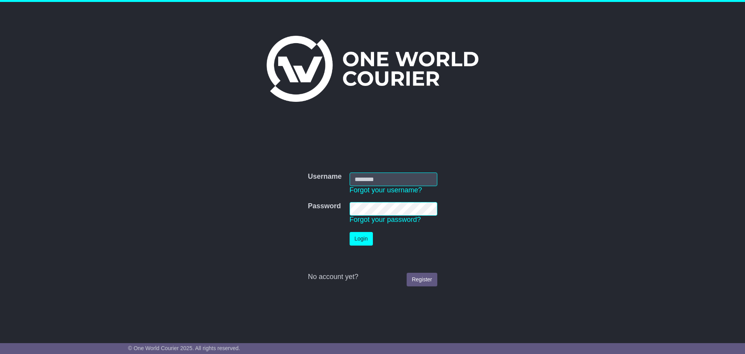  What do you see at coordinates (325, 177) in the screenshot?
I see `label: Username` at bounding box center [325, 177].